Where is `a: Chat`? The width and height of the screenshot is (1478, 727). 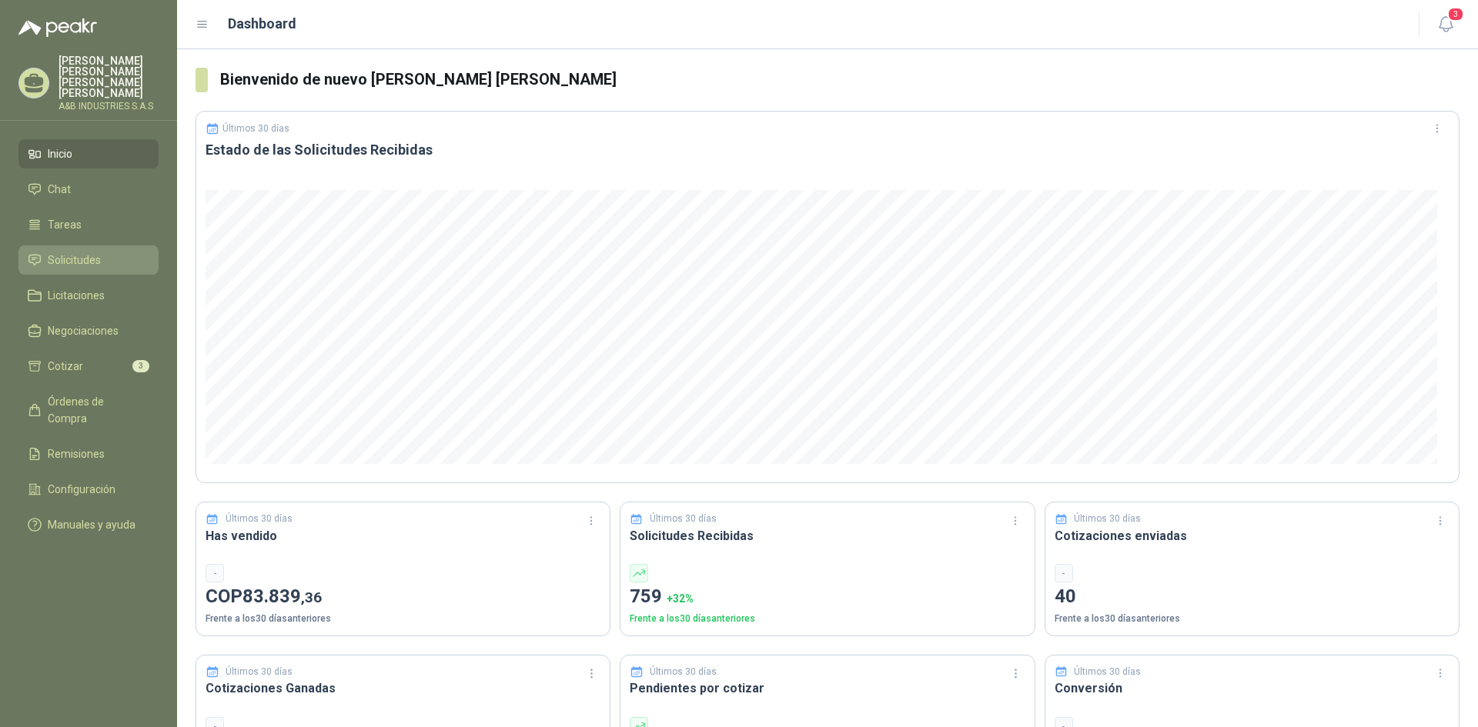 a: Chat is located at coordinates (89, 189).